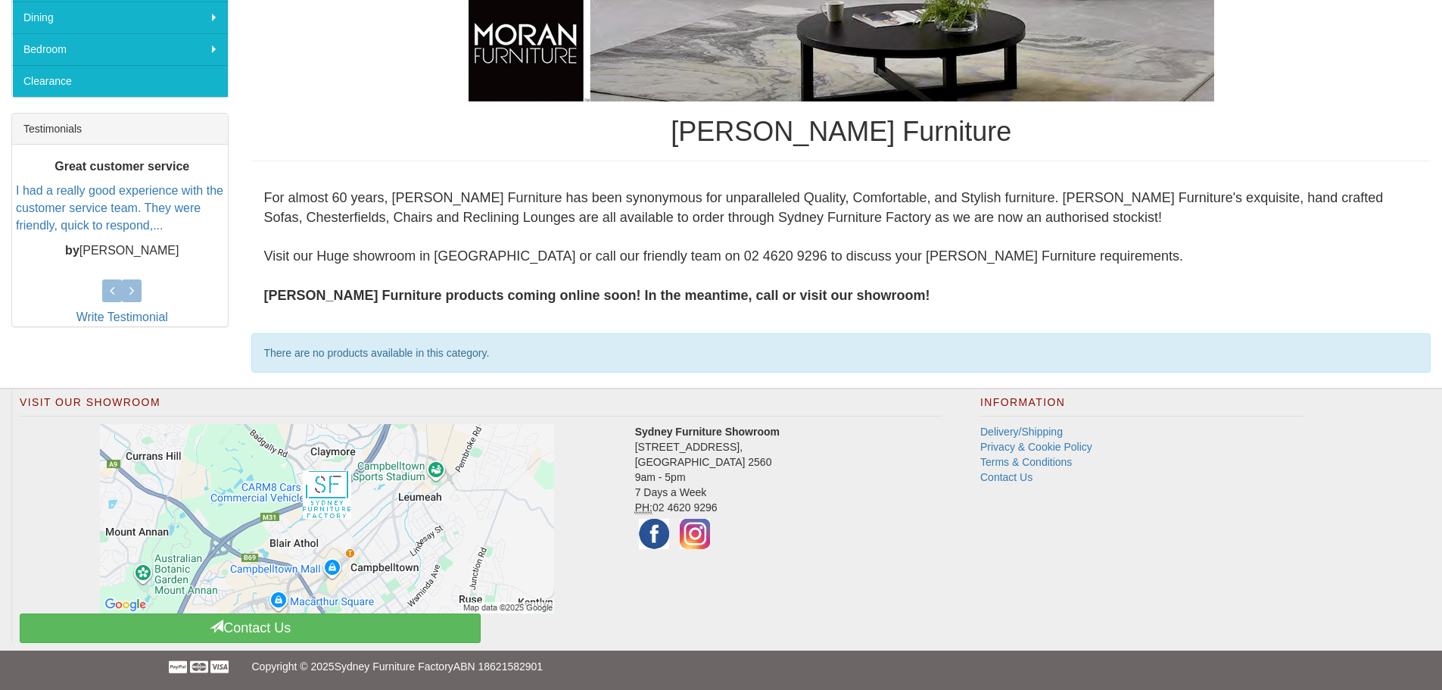 The width and height of the screenshot is (1442, 690). I want to click on img: Instagram, so click(695, 534).